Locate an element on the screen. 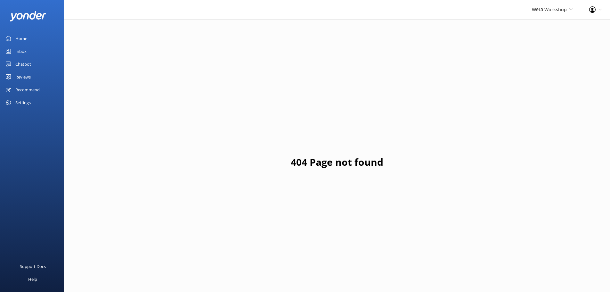  div: Recommend is located at coordinates (28, 90).